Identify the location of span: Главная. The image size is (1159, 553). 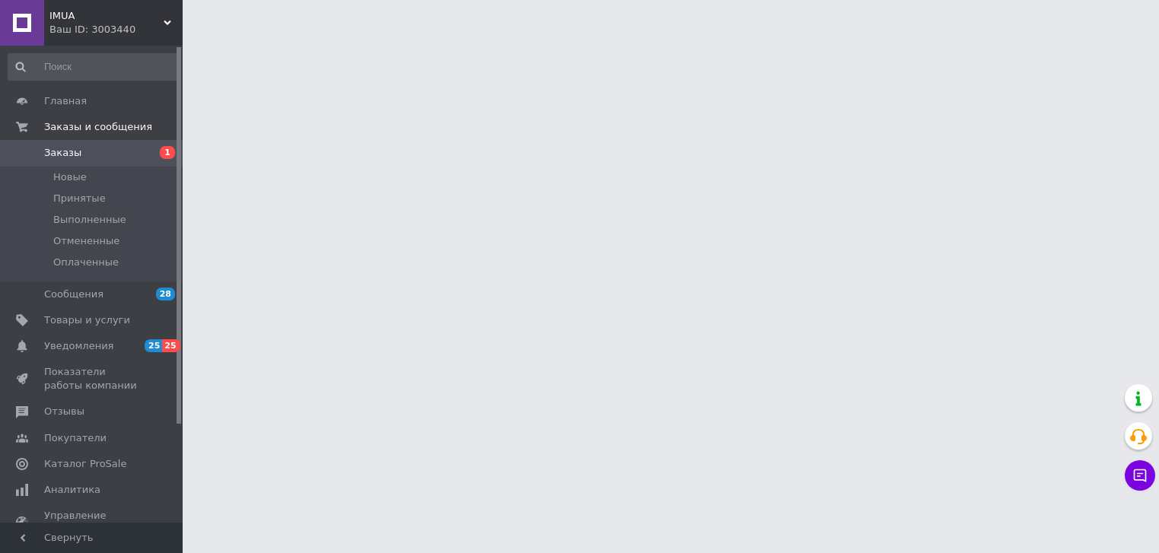
(65, 101).